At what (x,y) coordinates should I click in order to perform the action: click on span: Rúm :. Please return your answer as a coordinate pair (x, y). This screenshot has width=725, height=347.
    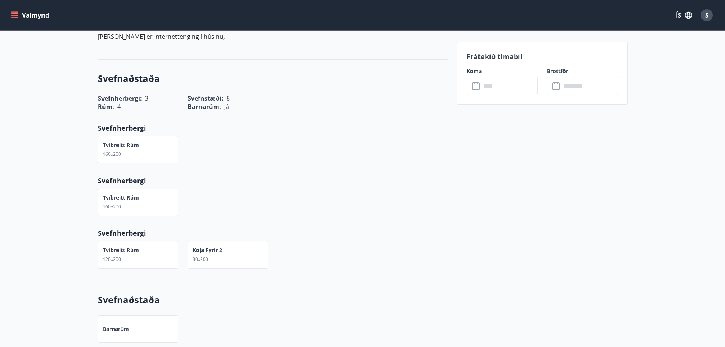
    Looking at the image, I should click on (106, 107).